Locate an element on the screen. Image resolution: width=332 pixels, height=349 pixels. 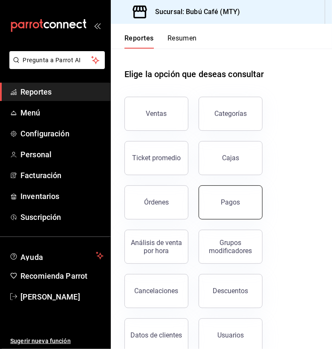
span: Sugerir nueva función is located at coordinates (57, 340).